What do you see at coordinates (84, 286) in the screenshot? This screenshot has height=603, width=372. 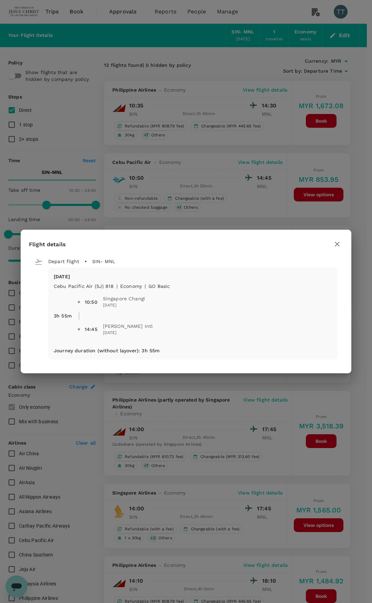 I see `p: Cebu Pacific Air (5J) 818` at bounding box center [84, 286].